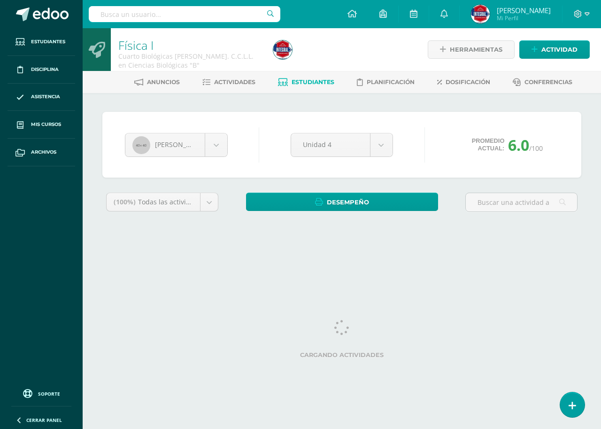 The height and width of the screenshot is (429, 601). I want to click on a: Física I, so click(136, 45).